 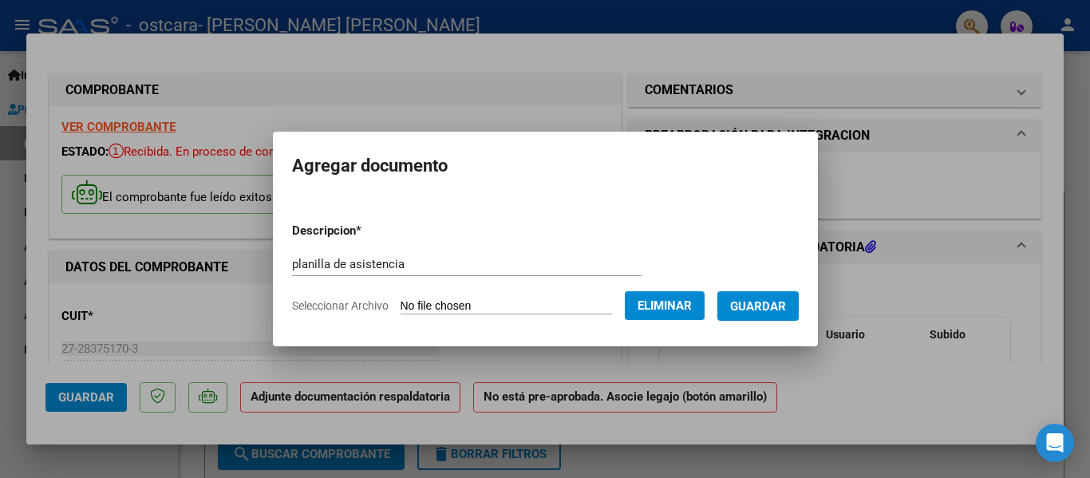 I want to click on p: Descripcion, so click(x=368, y=231).